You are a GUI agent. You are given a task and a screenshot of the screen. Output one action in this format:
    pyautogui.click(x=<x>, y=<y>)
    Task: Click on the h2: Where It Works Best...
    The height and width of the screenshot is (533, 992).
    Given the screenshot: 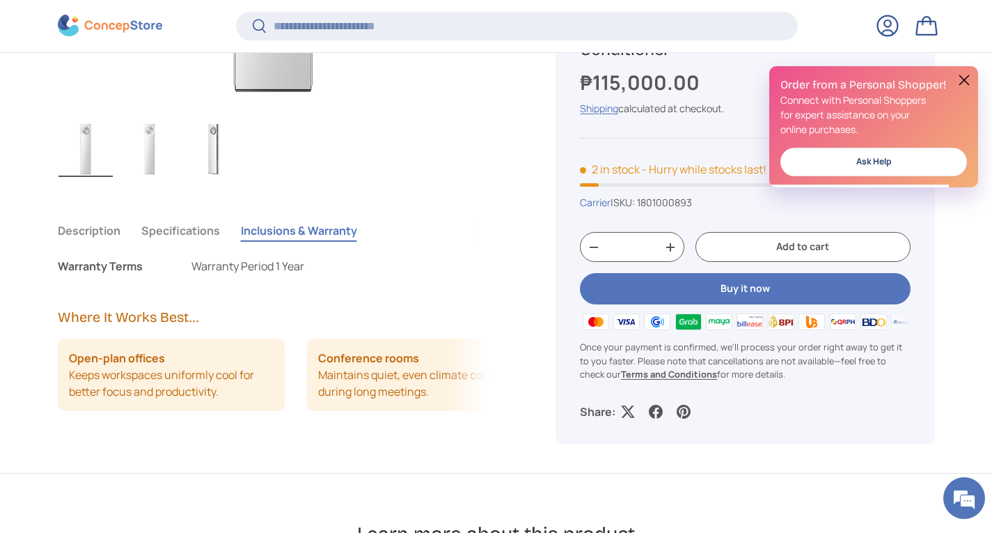 What is the action you would take?
    pyautogui.click(x=274, y=318)
    